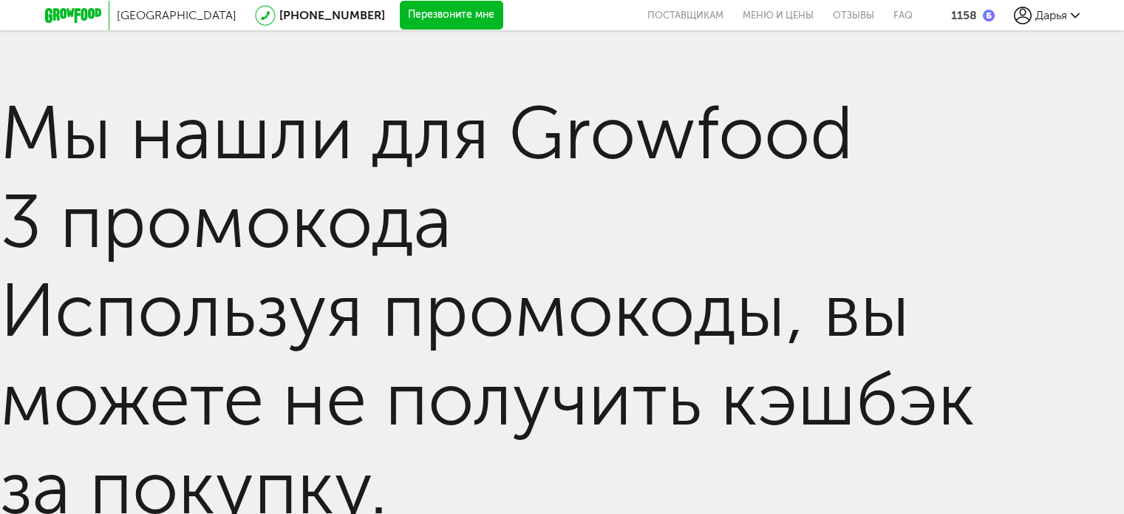  I want to click on img: bonus_b.cdccf46.png, so click(989, 16).